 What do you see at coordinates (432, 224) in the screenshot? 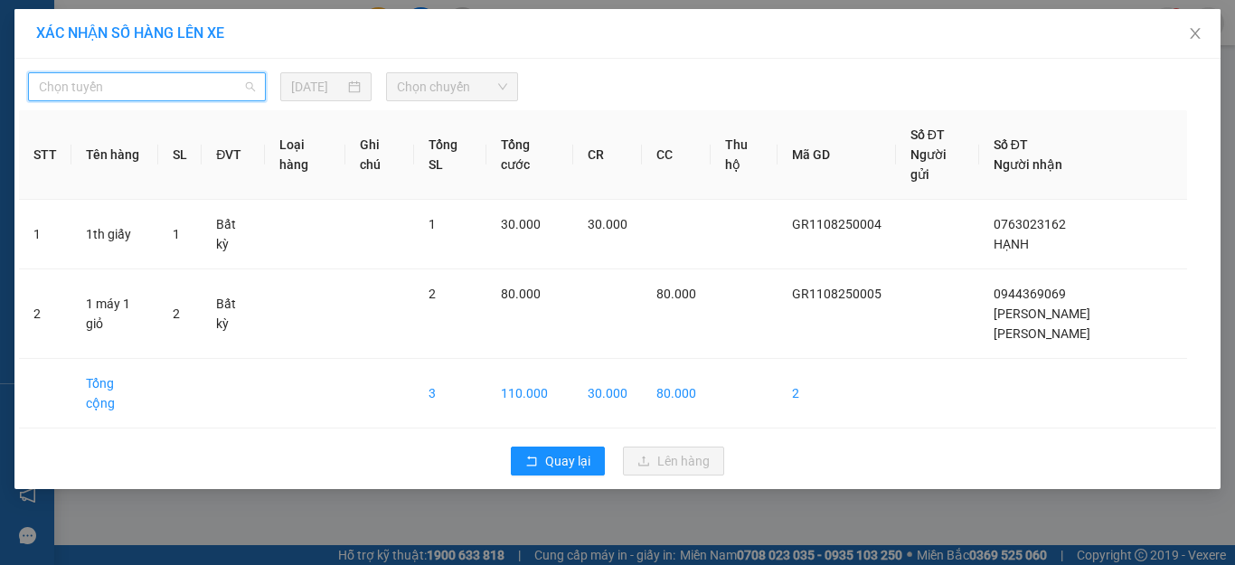
I see `span: 1` at bounding box center [432, 224].